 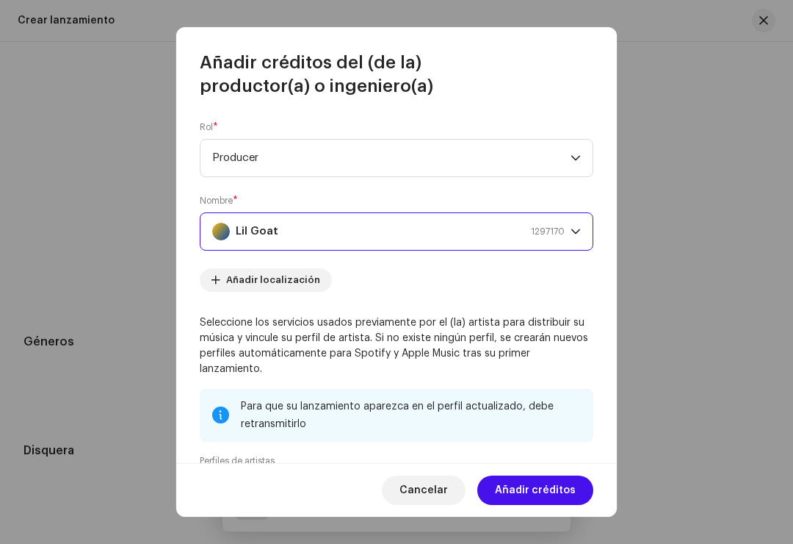 I want to click on span: Añadir localización, so click(x=273, y=280).